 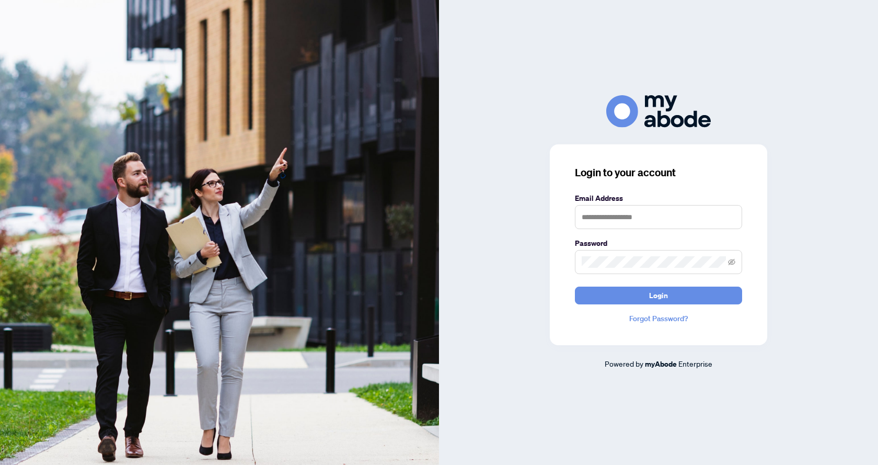 What do you see at coordinates (695, 363) in the screenshot?
I see `span: Enterprise` at bounding box center [695, 363].